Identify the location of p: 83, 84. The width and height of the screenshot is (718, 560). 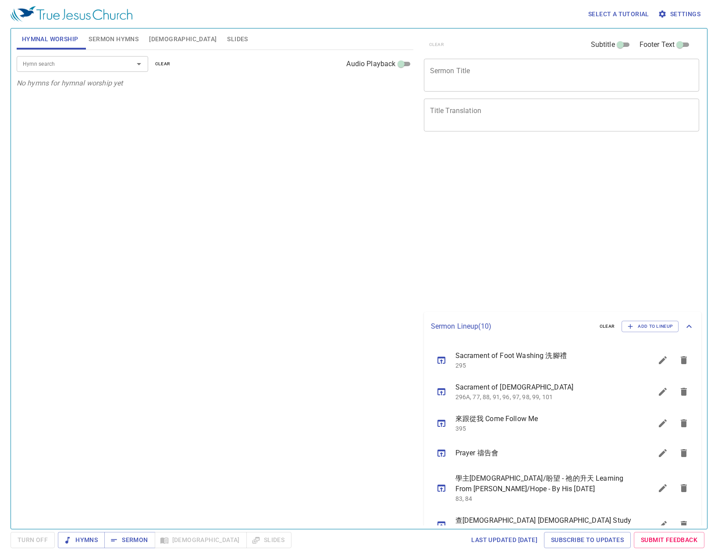
(543, 499).